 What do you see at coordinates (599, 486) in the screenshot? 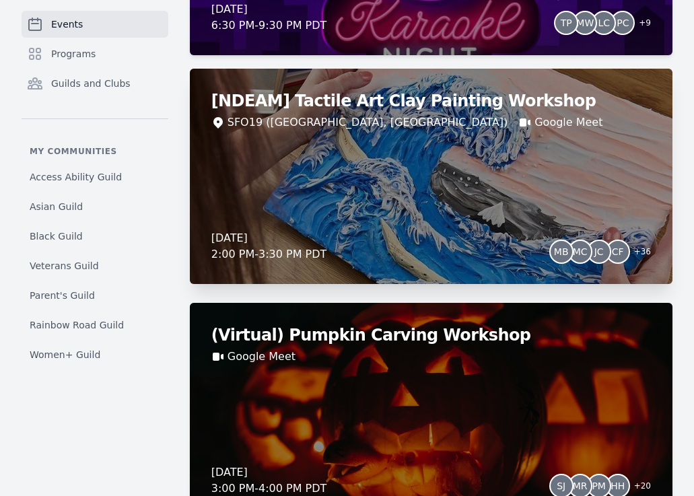
I see `span: PM` at bounding box center [599, 486].